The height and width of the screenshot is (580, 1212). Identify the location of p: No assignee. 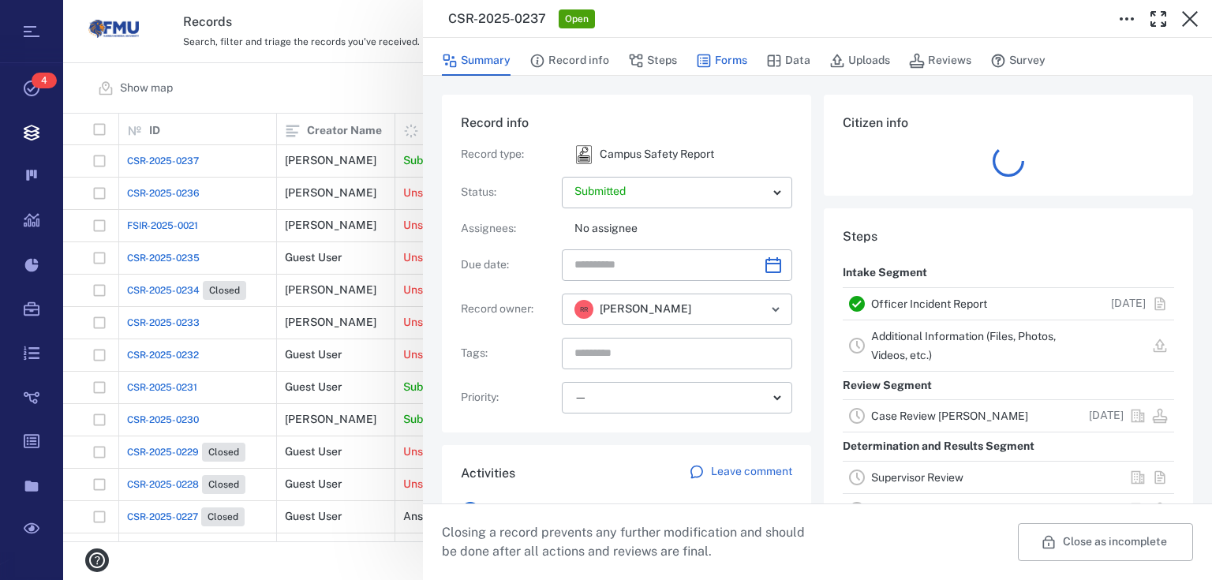
(683, 229).